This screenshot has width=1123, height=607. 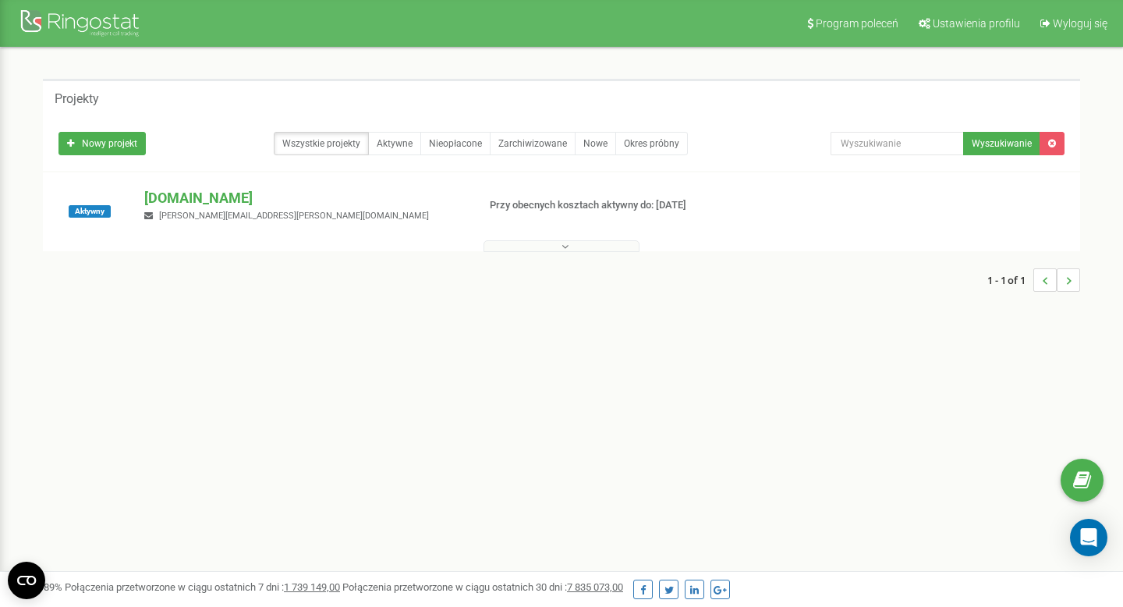 I want to click on button: Wyszukiwanie, so click(x=1002, y=144).